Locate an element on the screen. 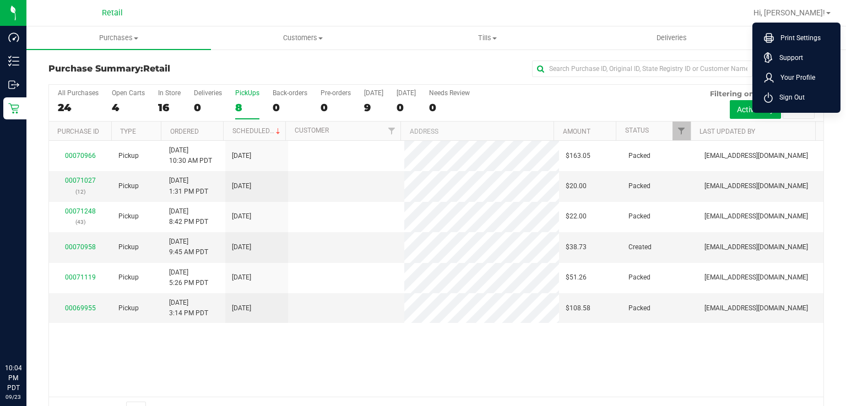  a: 00069955 is located at coordinates (80, 308).